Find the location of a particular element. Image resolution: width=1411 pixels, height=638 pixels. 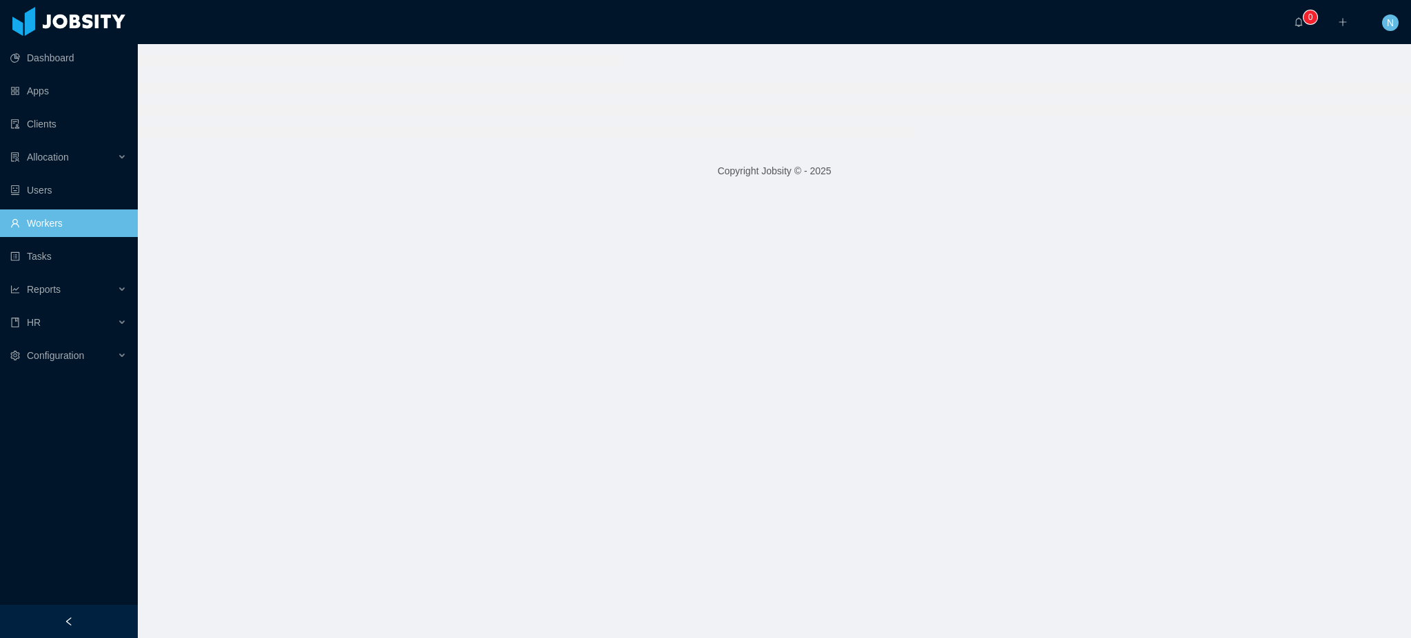

sup: 0 is located at coordinates (1310, 17).